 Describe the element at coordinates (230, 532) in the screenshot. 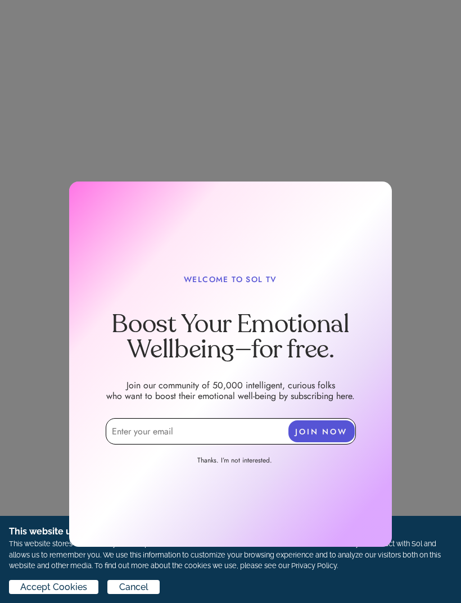

I see `h1: This website uses cookies` at that location.